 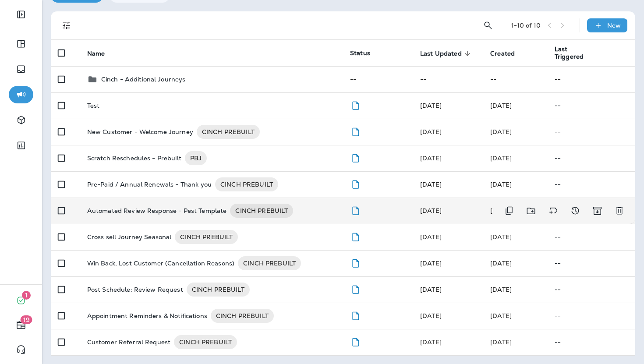 What do you see at coordinates (196, 158) in the screenshot?
I see `span: PBJ` at bounding box center [196, 158].